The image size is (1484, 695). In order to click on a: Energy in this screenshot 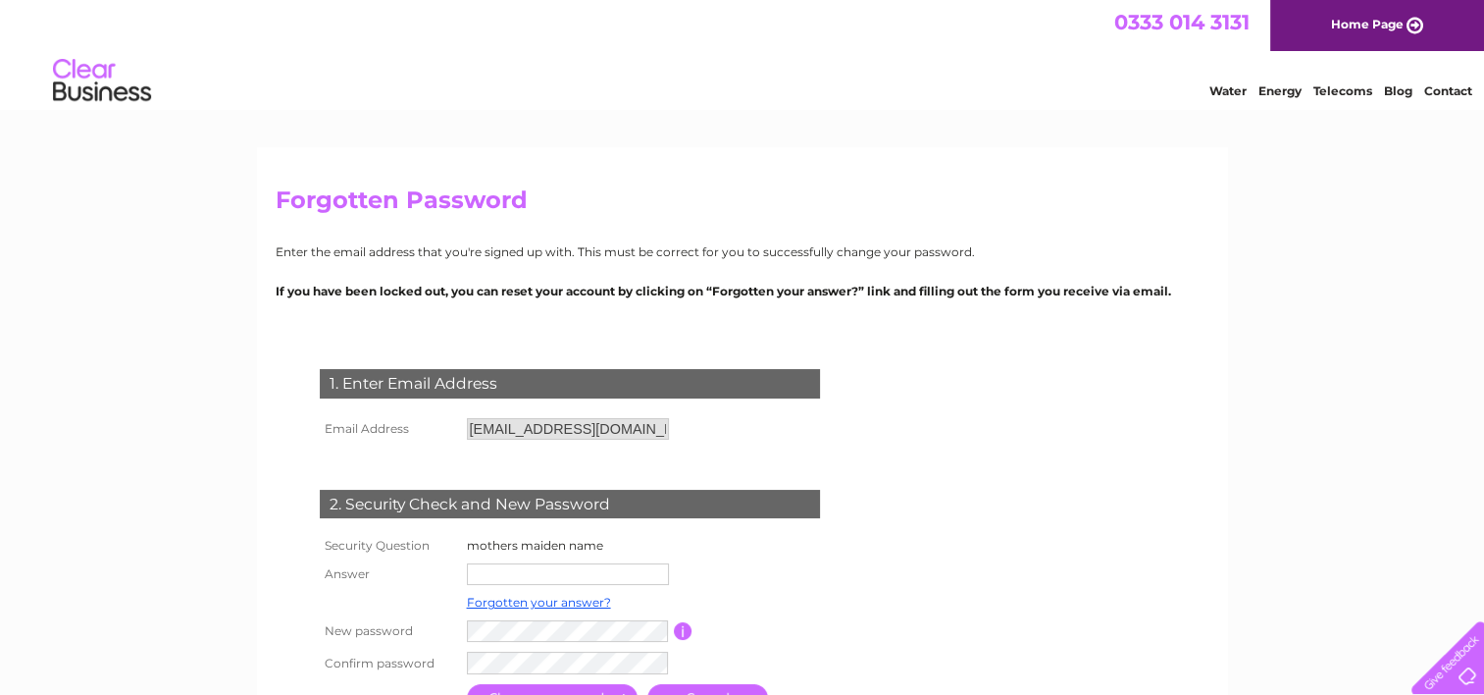, I will do `click(1280, 90)`.